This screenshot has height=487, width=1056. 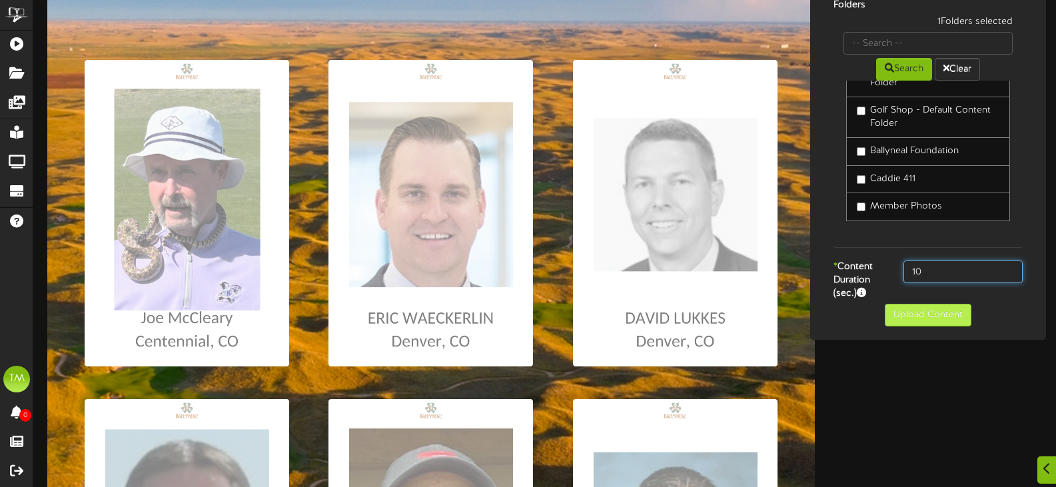 I want to click on button: Upload Content, so click(x=928, y=315).